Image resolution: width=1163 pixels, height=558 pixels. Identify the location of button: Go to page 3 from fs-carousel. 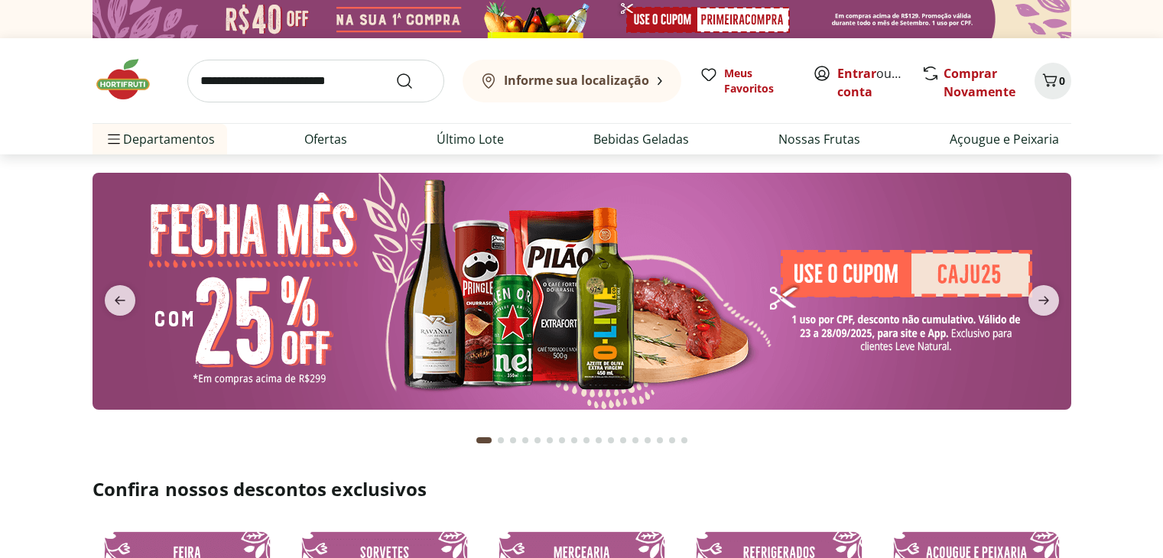
(513, 440).